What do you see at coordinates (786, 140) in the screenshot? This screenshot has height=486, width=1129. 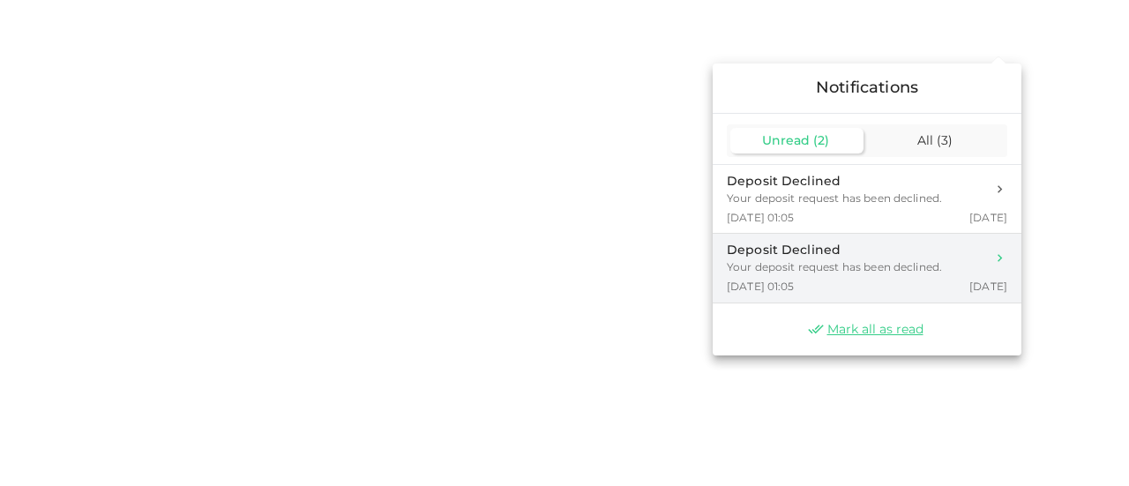 I see `span: Unread` at bounding box center [786, 140].